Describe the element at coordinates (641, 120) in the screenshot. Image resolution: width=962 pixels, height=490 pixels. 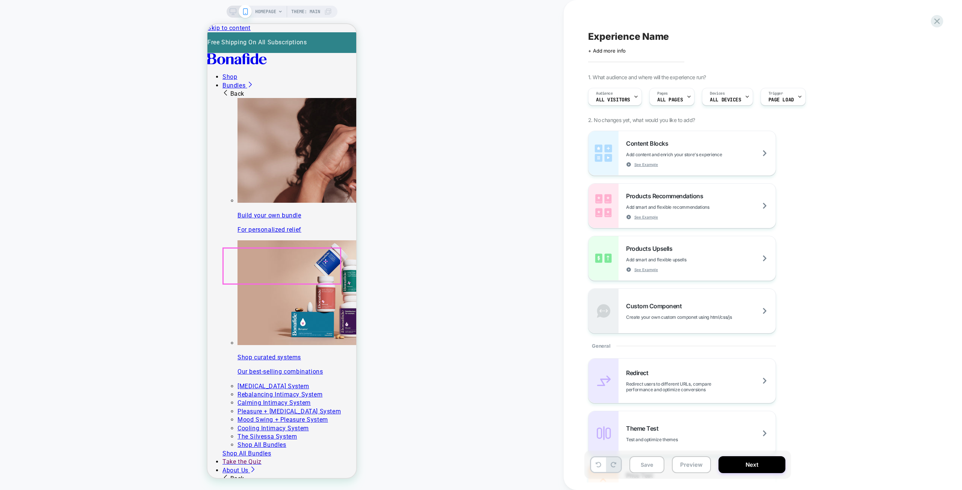
I see `span: 2. No changes yet, what would you like to add?` at that location.